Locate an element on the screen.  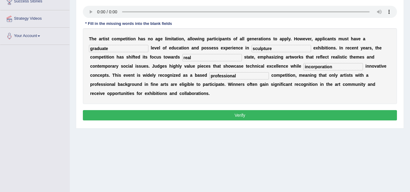
b: l is located at coordinates (288, 39).